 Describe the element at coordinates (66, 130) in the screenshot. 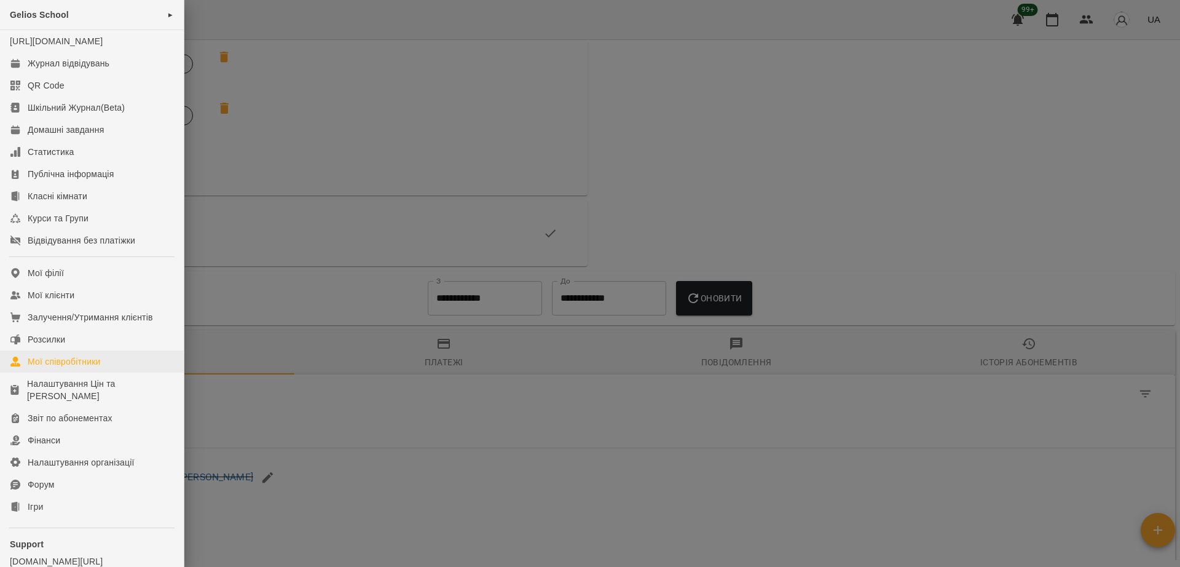

I see `div: Домашні завдання` at that location.